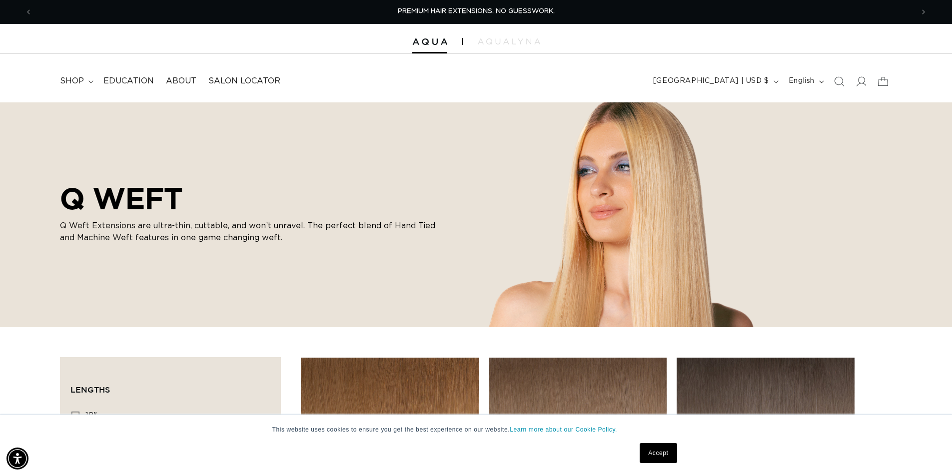 Image resolution: width=952 pixels, height=476 pixels. Describe the element at coordinates (17, 459) in the screenshot. I see `div: Accessibility Menu` at that location.